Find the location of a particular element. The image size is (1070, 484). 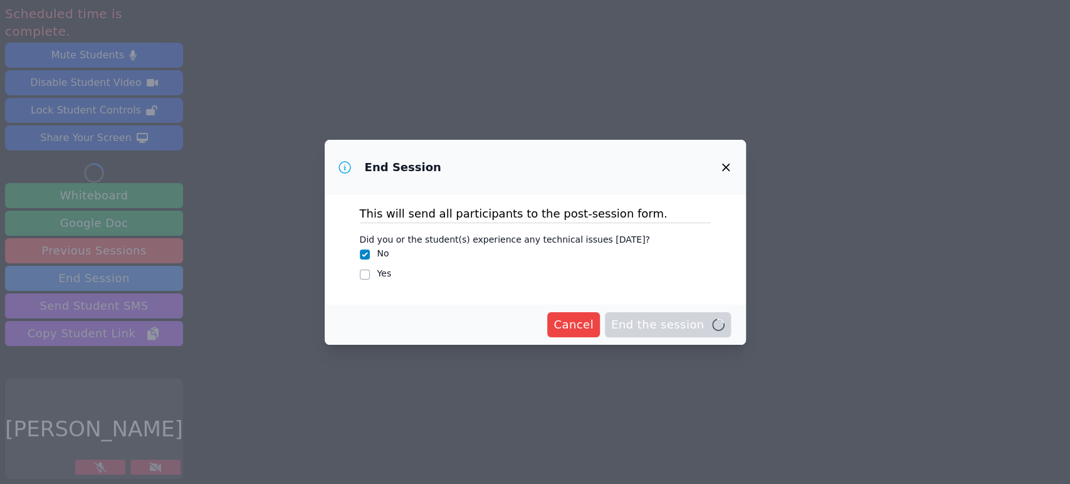

label: No is located at coordinates (383, 253).